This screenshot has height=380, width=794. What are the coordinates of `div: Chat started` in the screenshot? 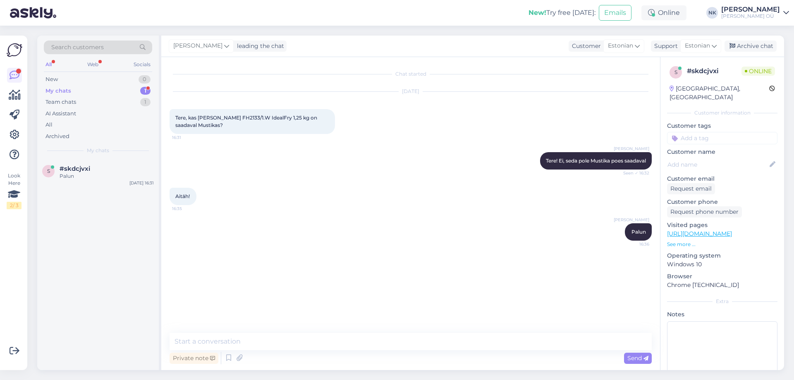 It's located at (411, 74).